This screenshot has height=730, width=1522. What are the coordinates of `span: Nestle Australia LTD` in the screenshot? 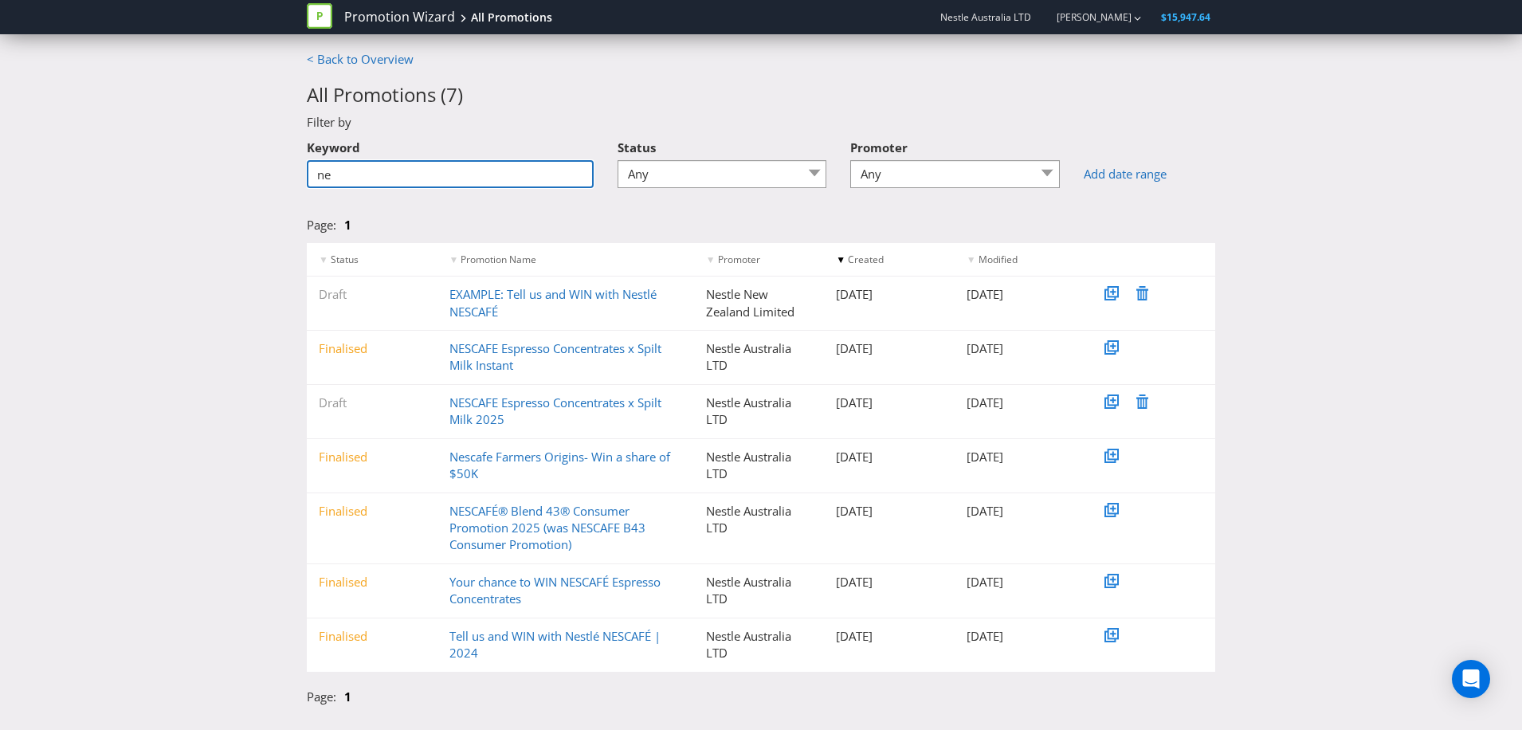 It's located at (986, 17).